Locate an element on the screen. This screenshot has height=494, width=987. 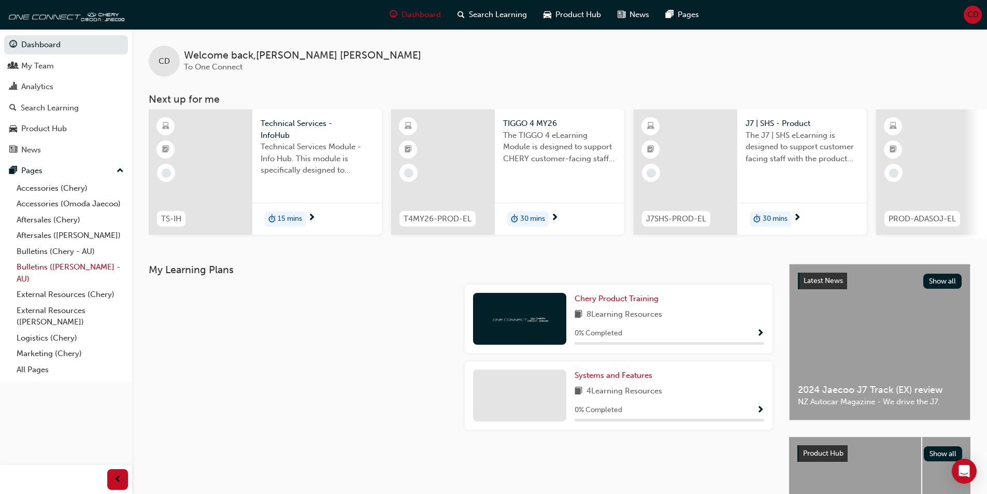
span: J7SHS-PROD-EL is located at coordinates (676, 219).